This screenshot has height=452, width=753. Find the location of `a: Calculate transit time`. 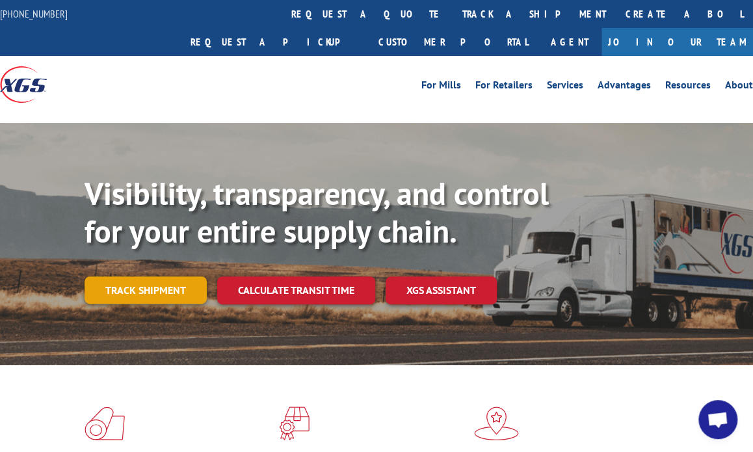

a: Calculate transit time is located at coordinates (296, 290).